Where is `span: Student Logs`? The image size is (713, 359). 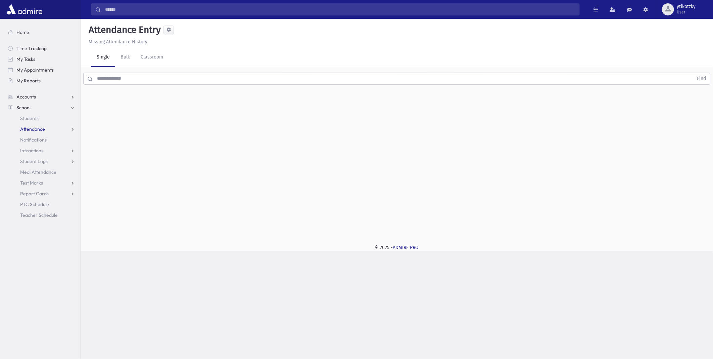 span: Student Logs is located at coordinates (34, 161).